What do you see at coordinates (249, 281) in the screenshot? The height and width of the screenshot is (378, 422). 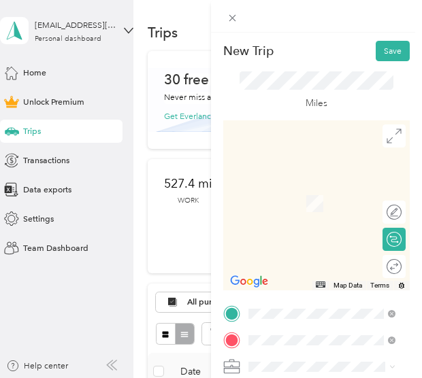 I see `img: Google` at bounding box center [249, 281].